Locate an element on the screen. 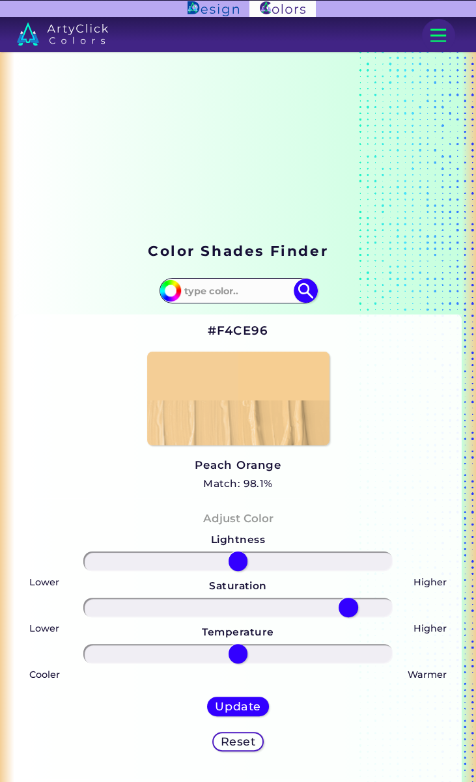 This screenshot has width=476, height=782. img: logo_artyclick_colors_white.svg is located at coordinates (63, 34).